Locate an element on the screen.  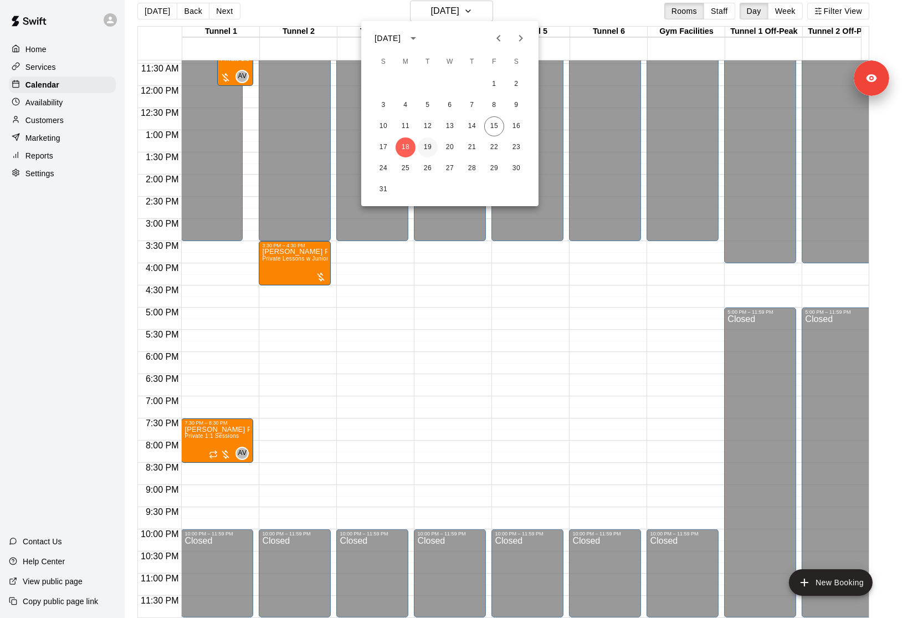
button: 19 is located at coordinates (428, 147).